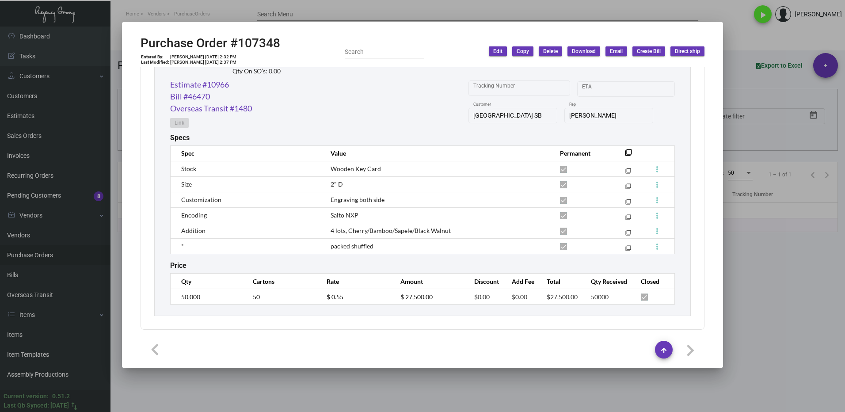  I want to click on a: Estimate #10966, so click(199, 84).